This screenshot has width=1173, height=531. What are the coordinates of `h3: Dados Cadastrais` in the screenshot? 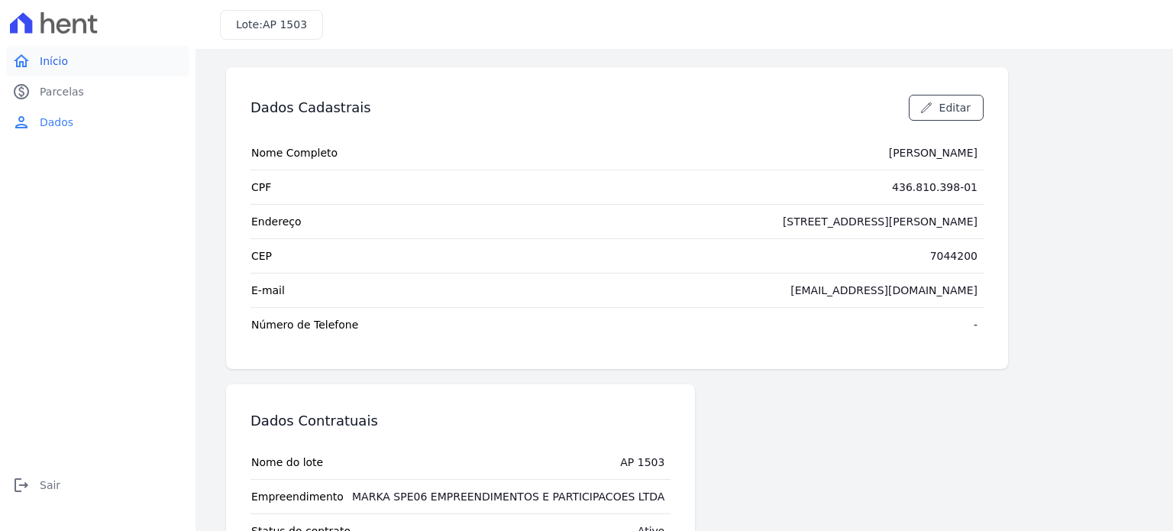 It's located at (311, 108).